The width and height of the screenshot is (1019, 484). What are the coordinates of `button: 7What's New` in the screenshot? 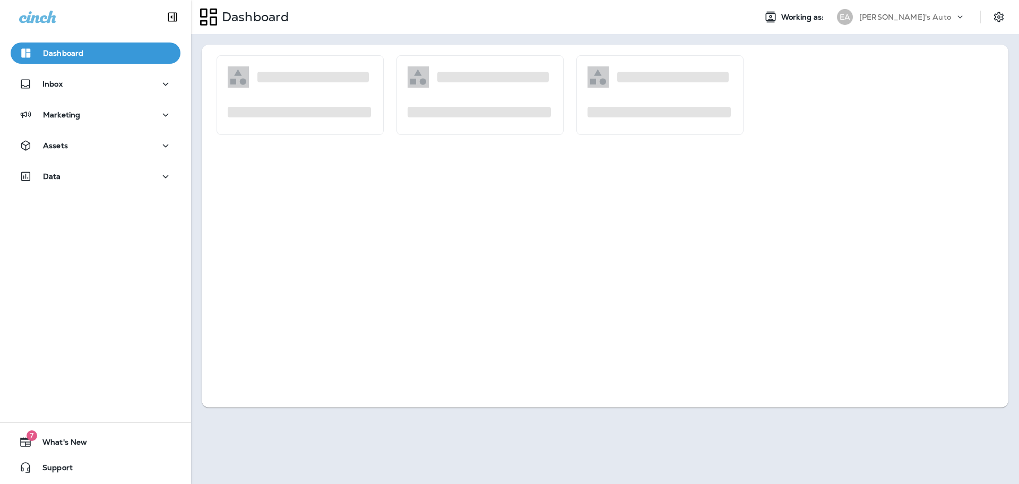 It's located at (96, 442).